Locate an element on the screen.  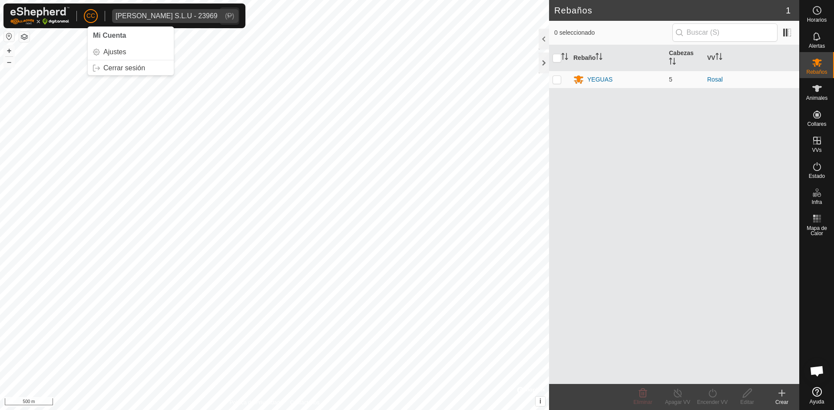
th: Cabezas is located at coordinates (684, 58).